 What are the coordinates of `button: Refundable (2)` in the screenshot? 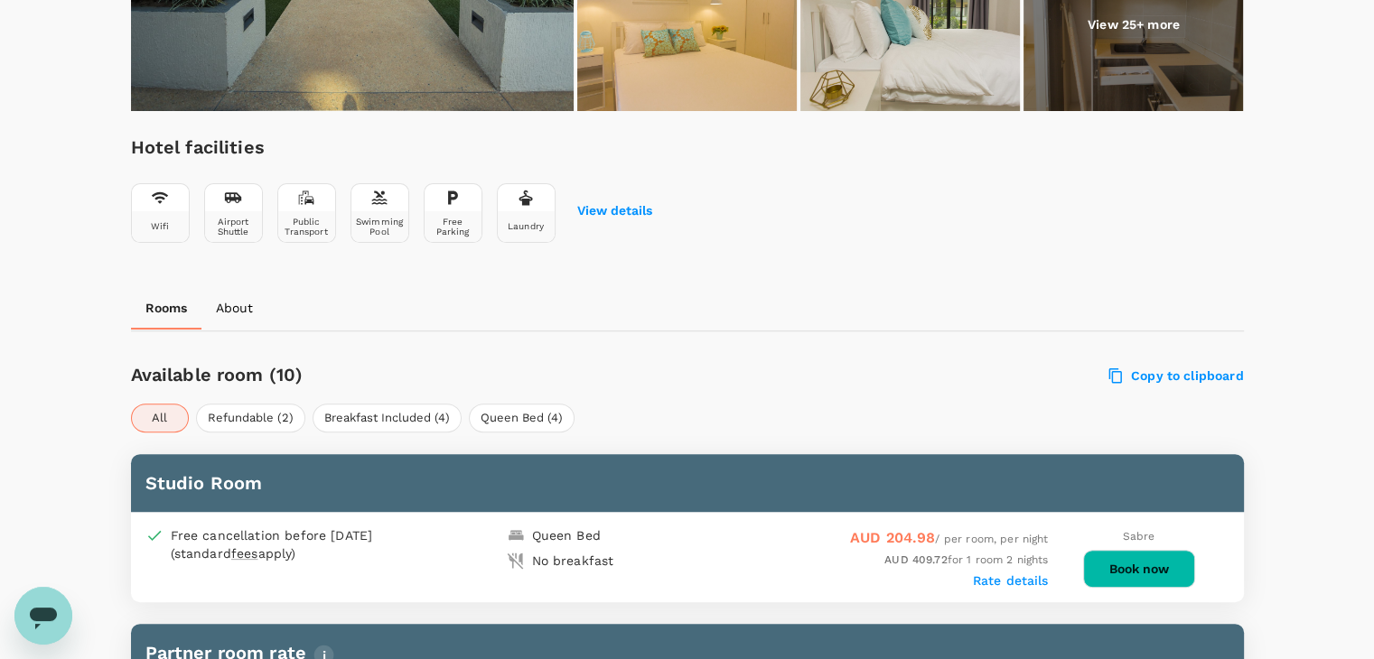 It's located at (250, 418).